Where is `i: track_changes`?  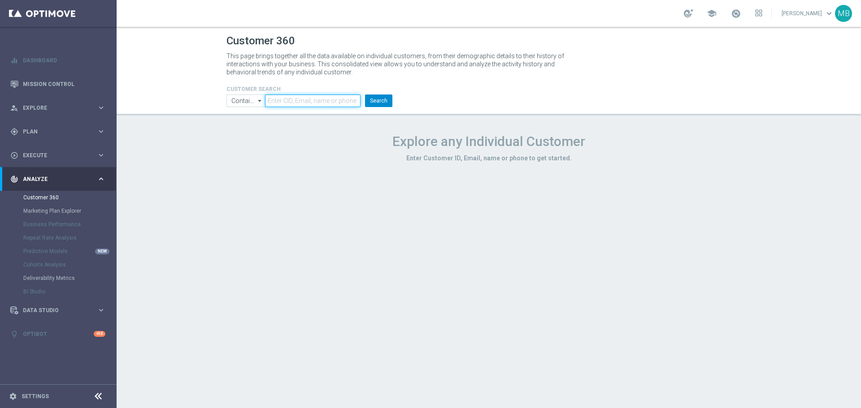
i: track_changes is located at coordinates (14, 179).